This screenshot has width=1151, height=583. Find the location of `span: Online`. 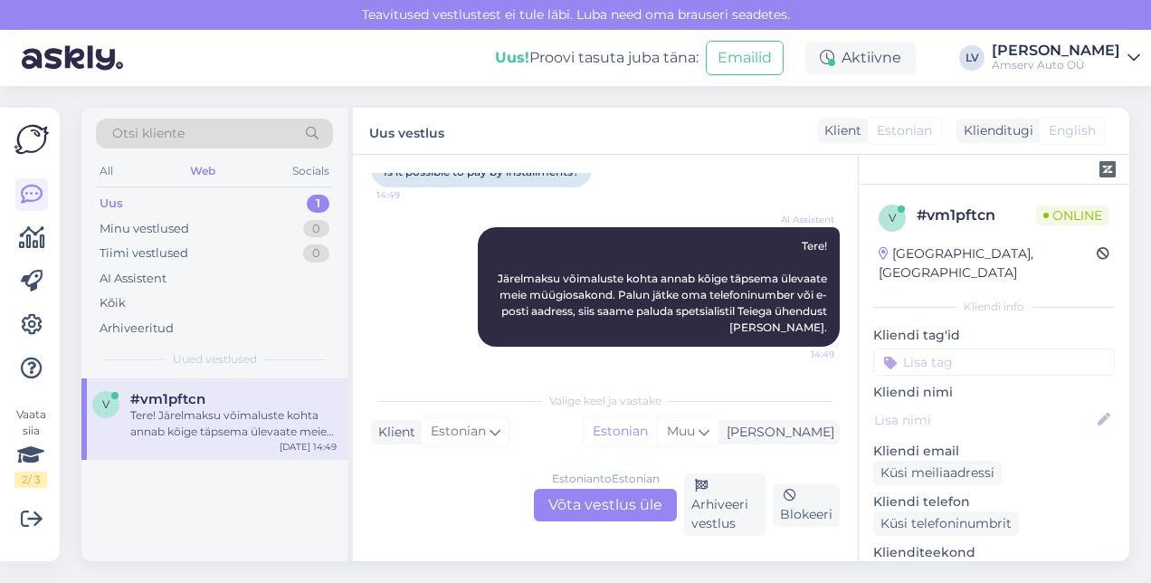

span: Online is located at coordinates (1072, 215).